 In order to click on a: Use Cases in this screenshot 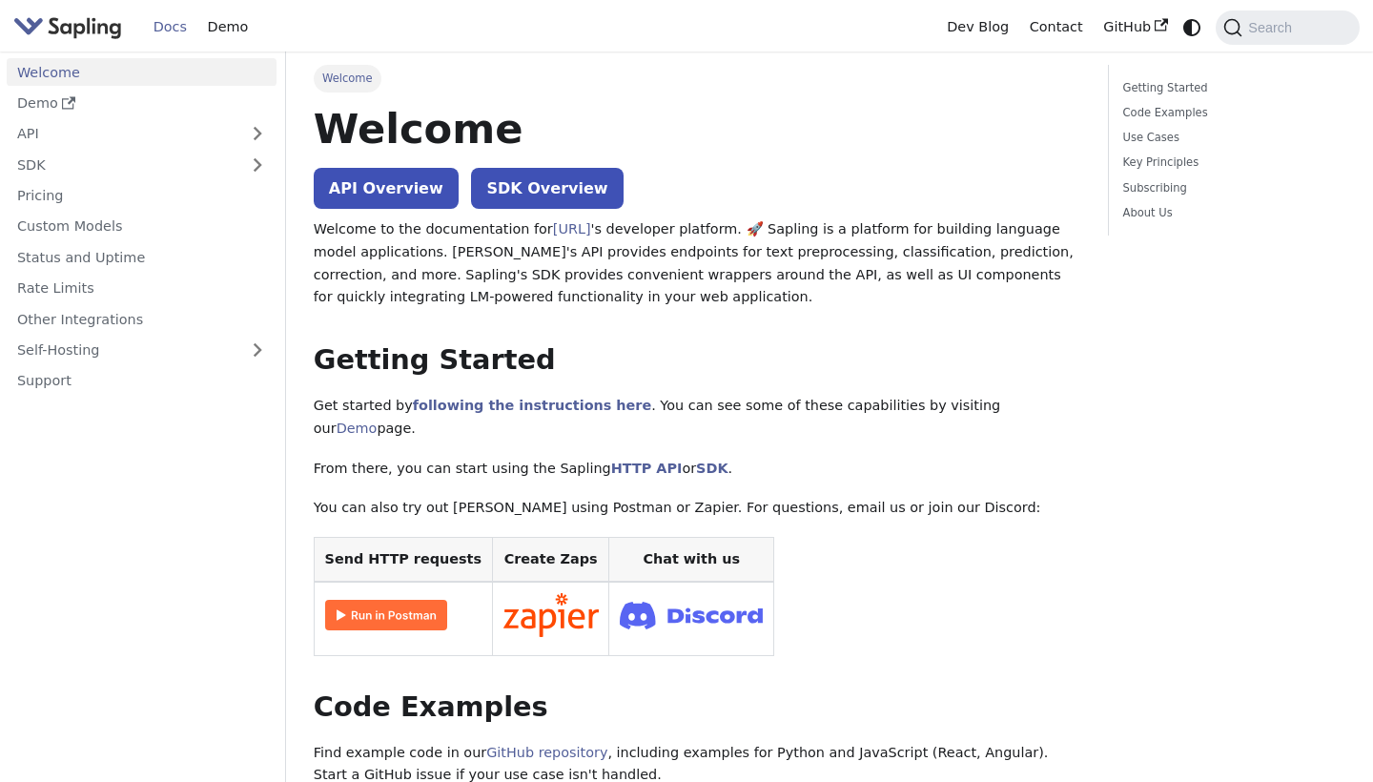, I will do `click(1231, 137)`.